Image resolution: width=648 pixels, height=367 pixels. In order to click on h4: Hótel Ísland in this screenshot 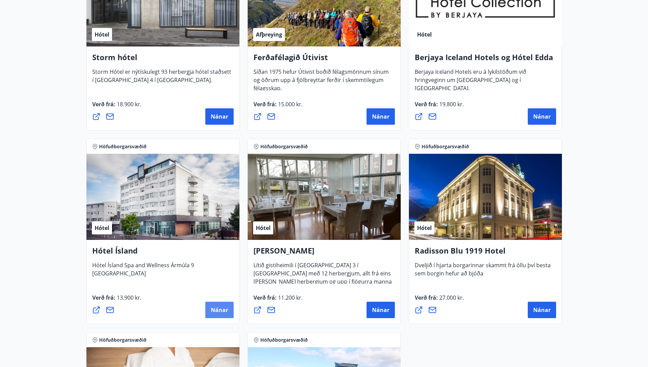, I will do `click(163, 253)`.